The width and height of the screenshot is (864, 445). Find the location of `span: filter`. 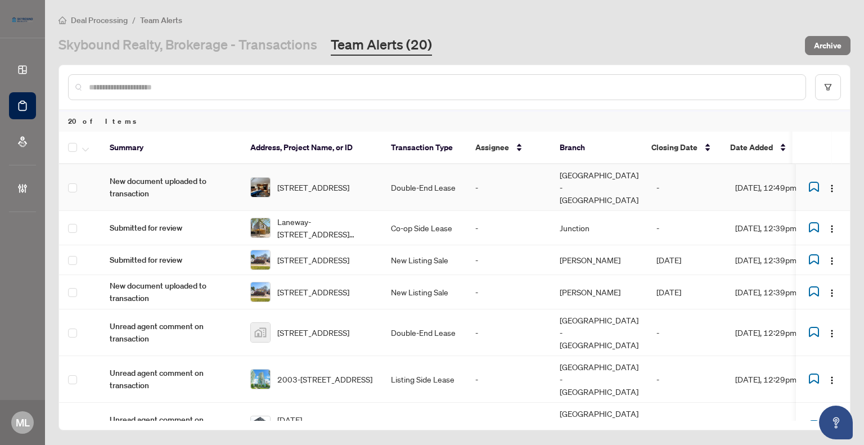

span: filter is located at coordinates (828, 87).